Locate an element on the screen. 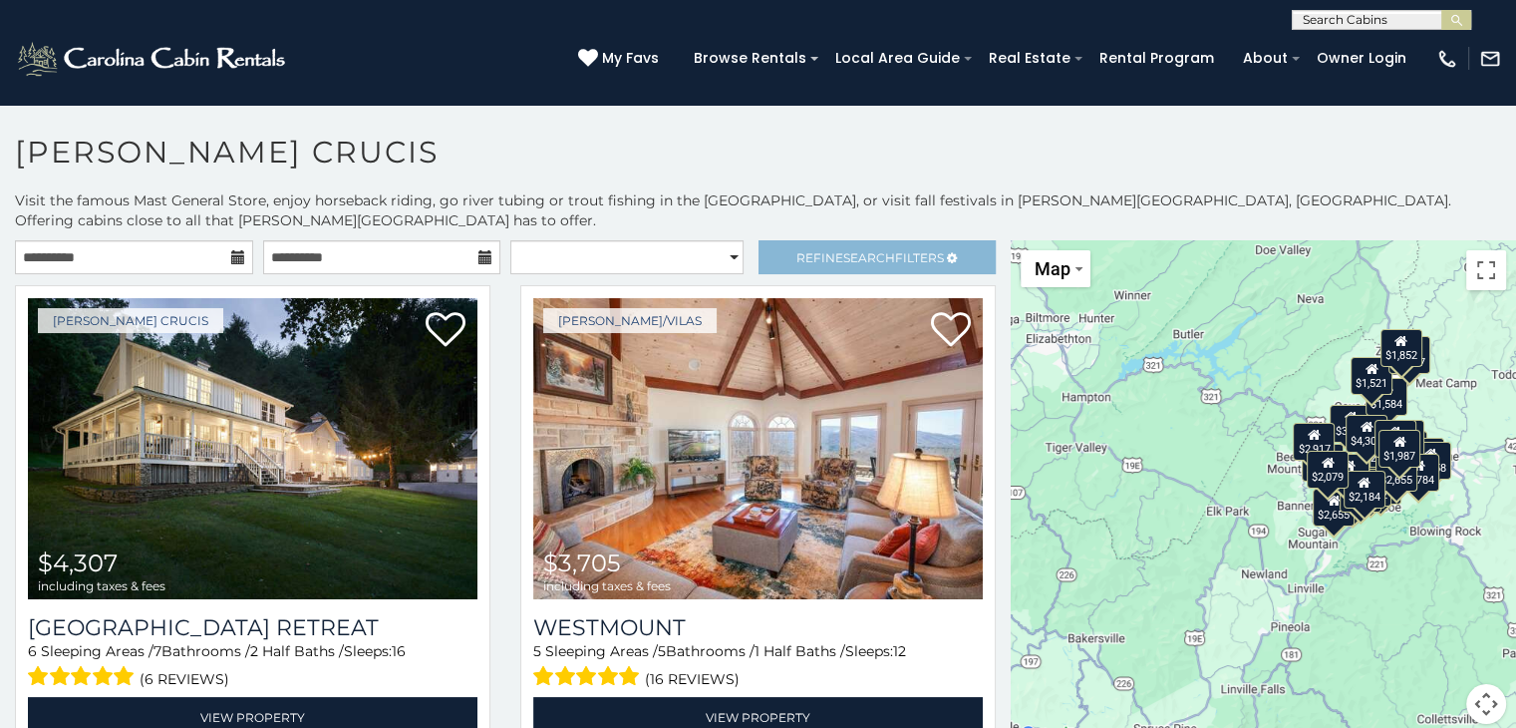 This screenshot has height=728, width=1516. a: Owner Login is located at coordinates (1362, 58).